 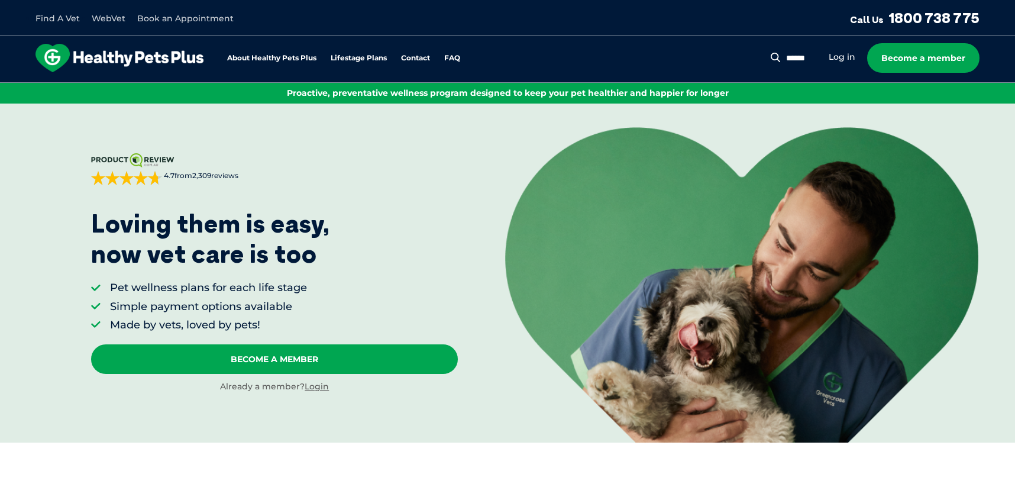 What do you see at coordinates (57, 18) in the screenshot?
I see `a: Find A Vet` at bounding box center [57, 18].